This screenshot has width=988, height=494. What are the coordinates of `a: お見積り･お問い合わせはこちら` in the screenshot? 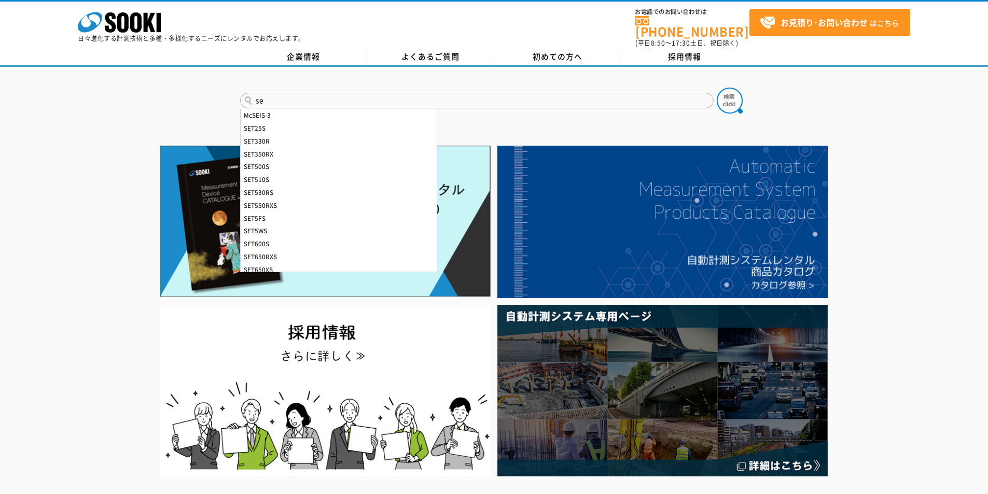 It's located at (829, 22).